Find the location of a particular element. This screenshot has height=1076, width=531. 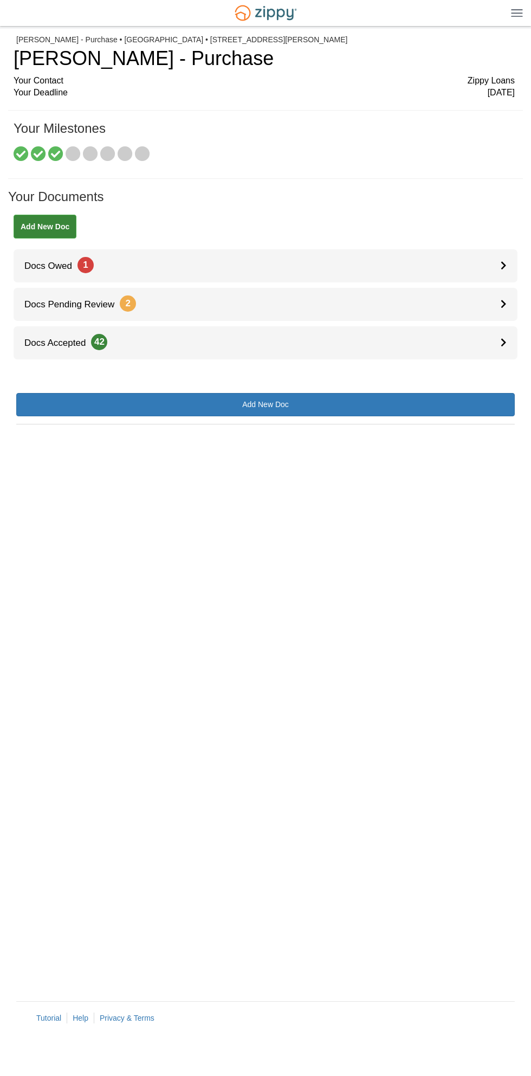

span: 2 is located at coordinates (128, 304).